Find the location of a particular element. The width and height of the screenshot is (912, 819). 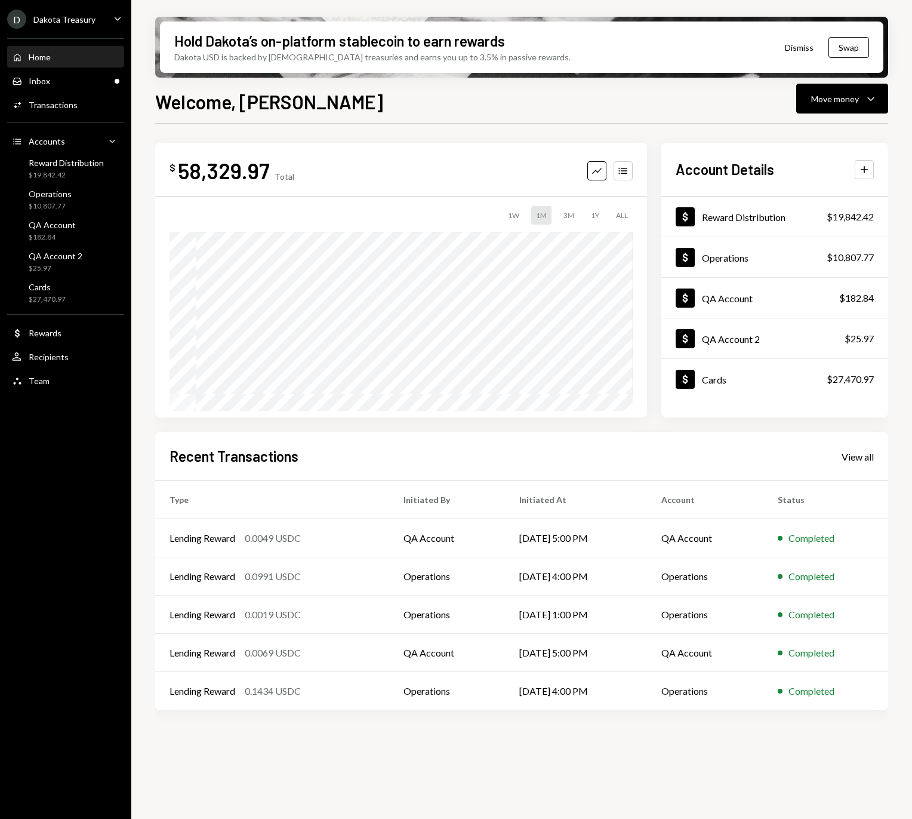

a: Inbox is located at coordinates (66, 81).